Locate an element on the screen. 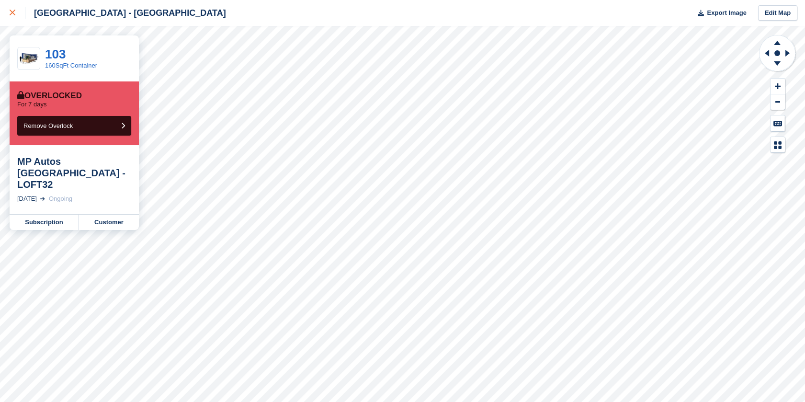  a: Edit Map is located at coordinates (778, 13).